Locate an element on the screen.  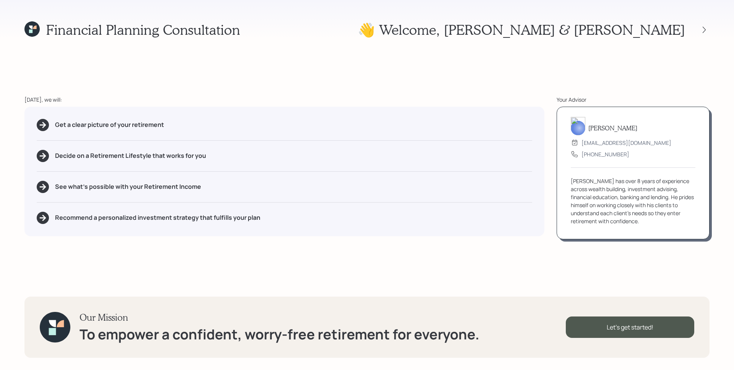
h5: Recommend a personalized investment strategy that fulfills your plan is located at coordinates (158, 218).